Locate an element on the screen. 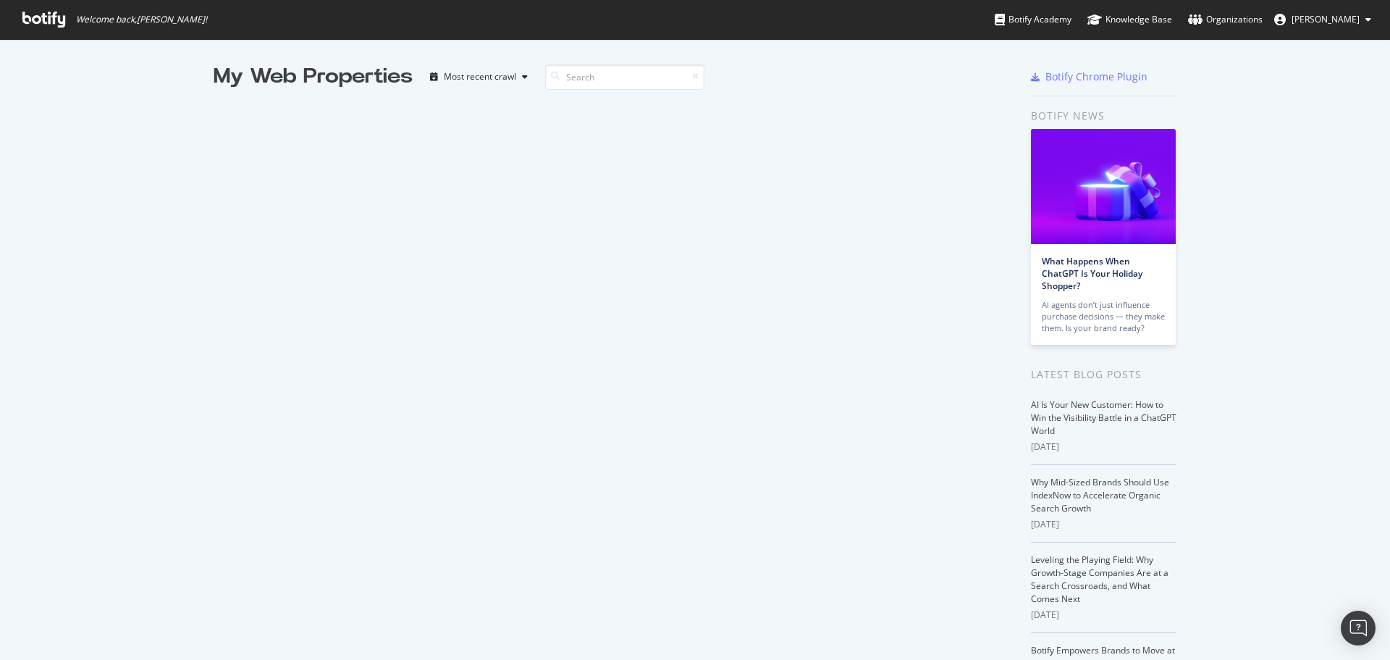  div: Botify news is located at coordinates (1103, 116).